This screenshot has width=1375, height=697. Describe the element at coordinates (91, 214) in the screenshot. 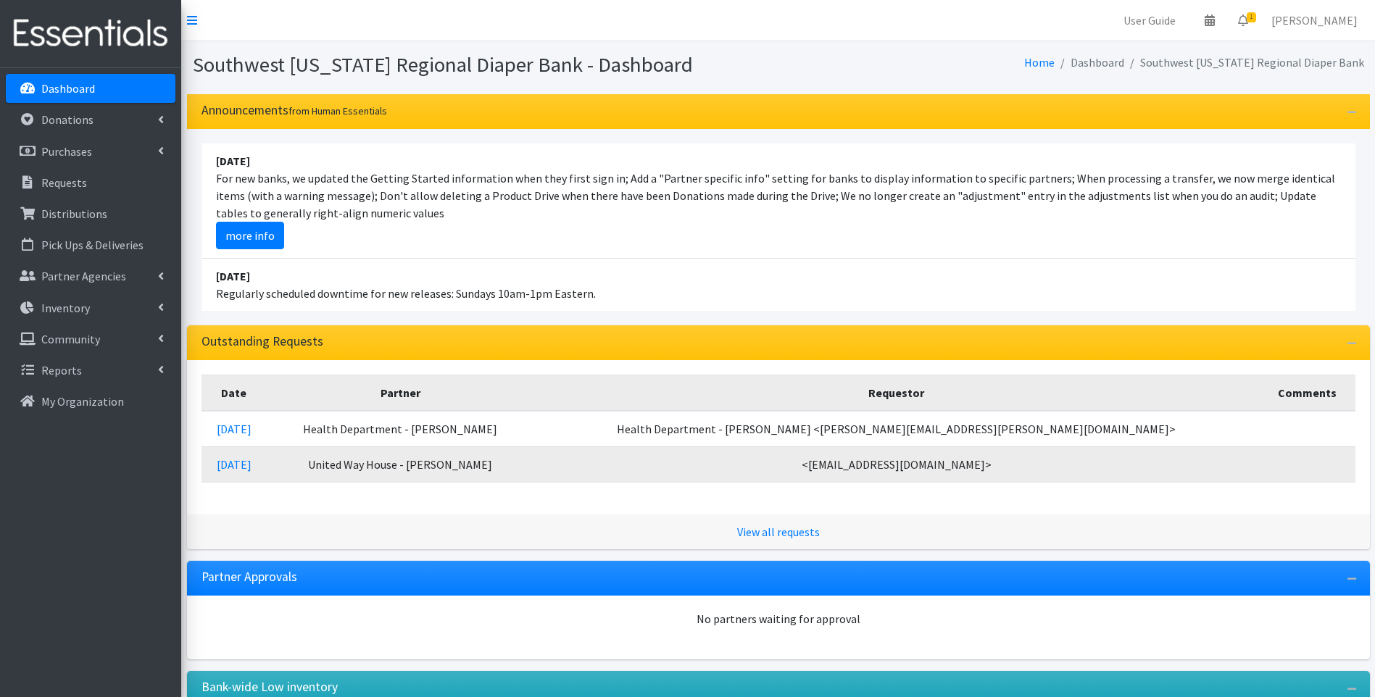

I see `a: Distributions` at that location.